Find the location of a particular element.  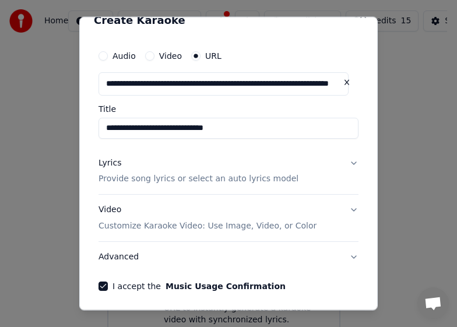

label: Audio is located at coordinates (124, 55).